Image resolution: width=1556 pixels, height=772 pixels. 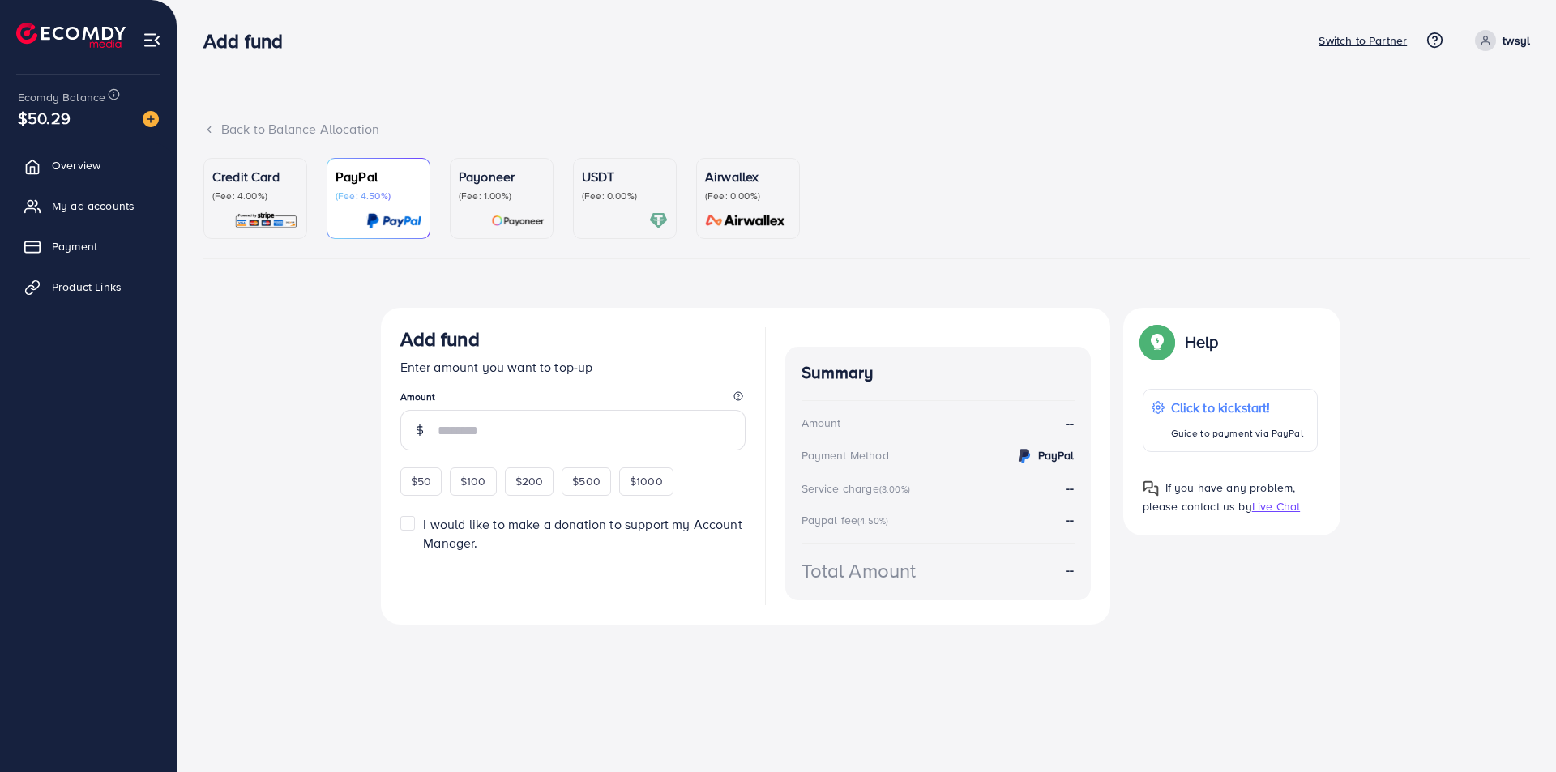 What do you see at coordinates (938, 373) in the screenshot?
I see `h4: Summary` at bounding box center [938, 373].